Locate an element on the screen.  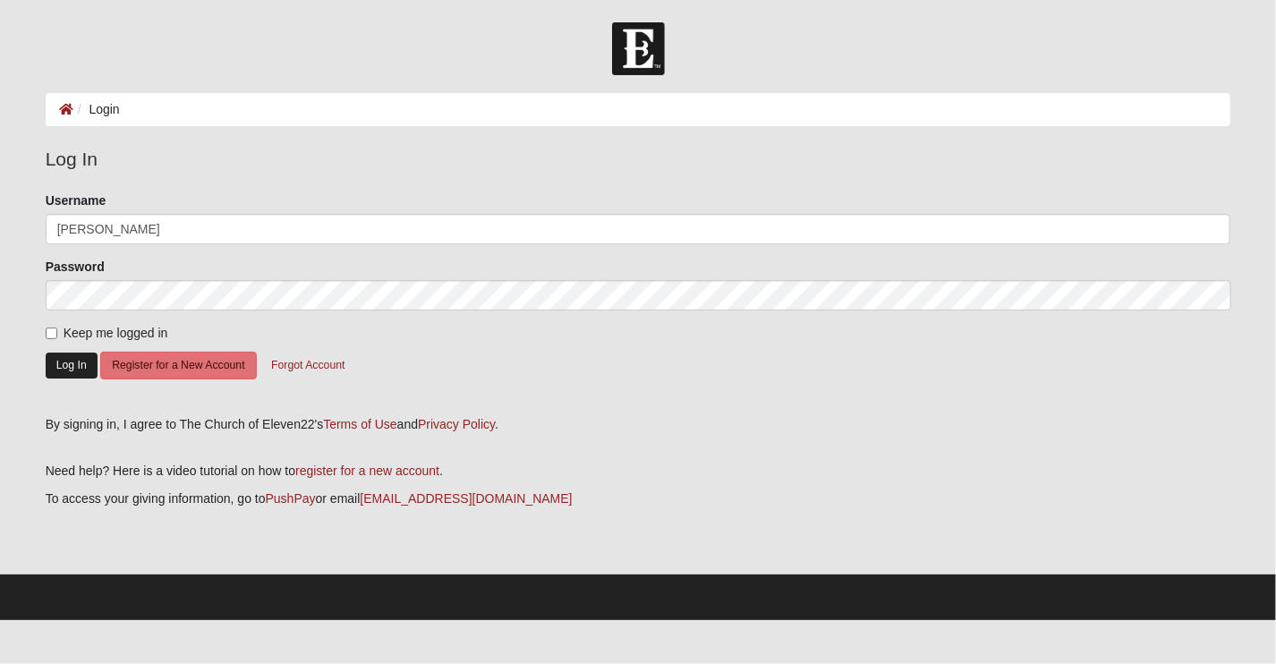
label: Username is located at coordinates (76, 200).